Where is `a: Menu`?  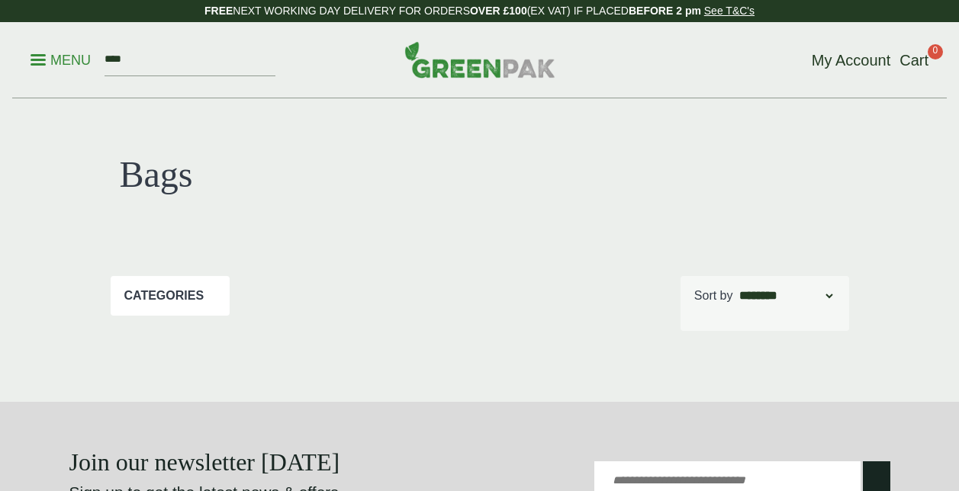 a: Menu is located at coordinates (60, 59).